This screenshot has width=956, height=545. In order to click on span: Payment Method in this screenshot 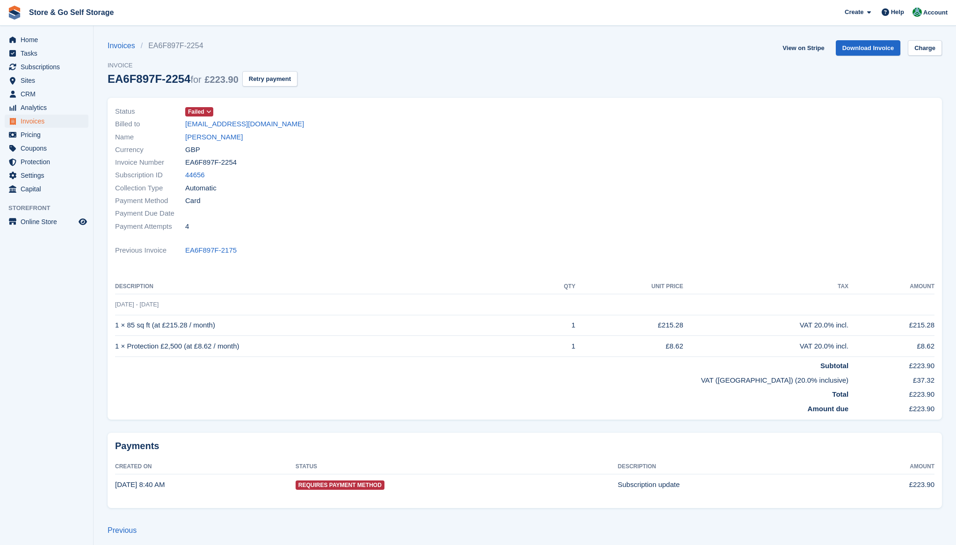, I will do `click(150, 201)`.